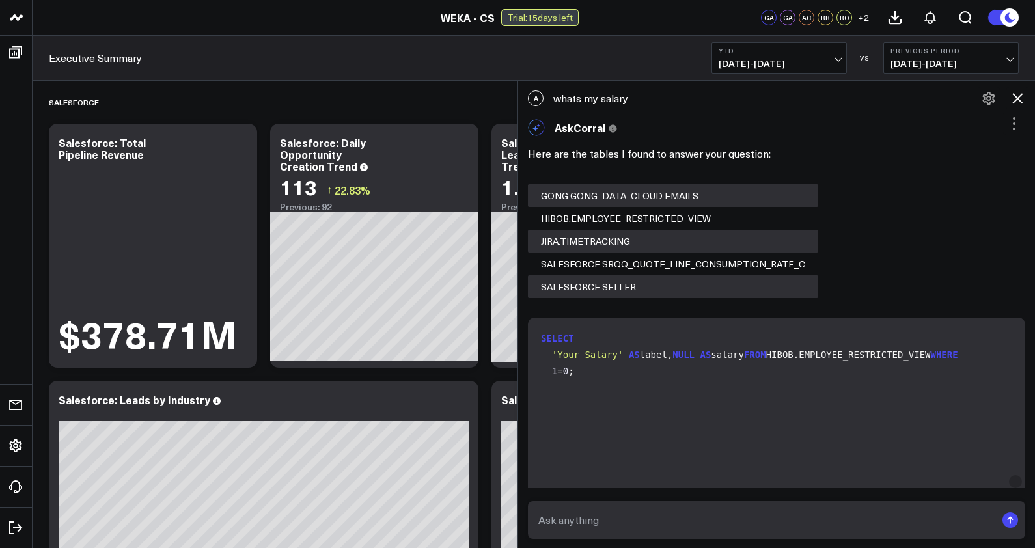  I want to click on div: $378.71M, so click(148, 333).